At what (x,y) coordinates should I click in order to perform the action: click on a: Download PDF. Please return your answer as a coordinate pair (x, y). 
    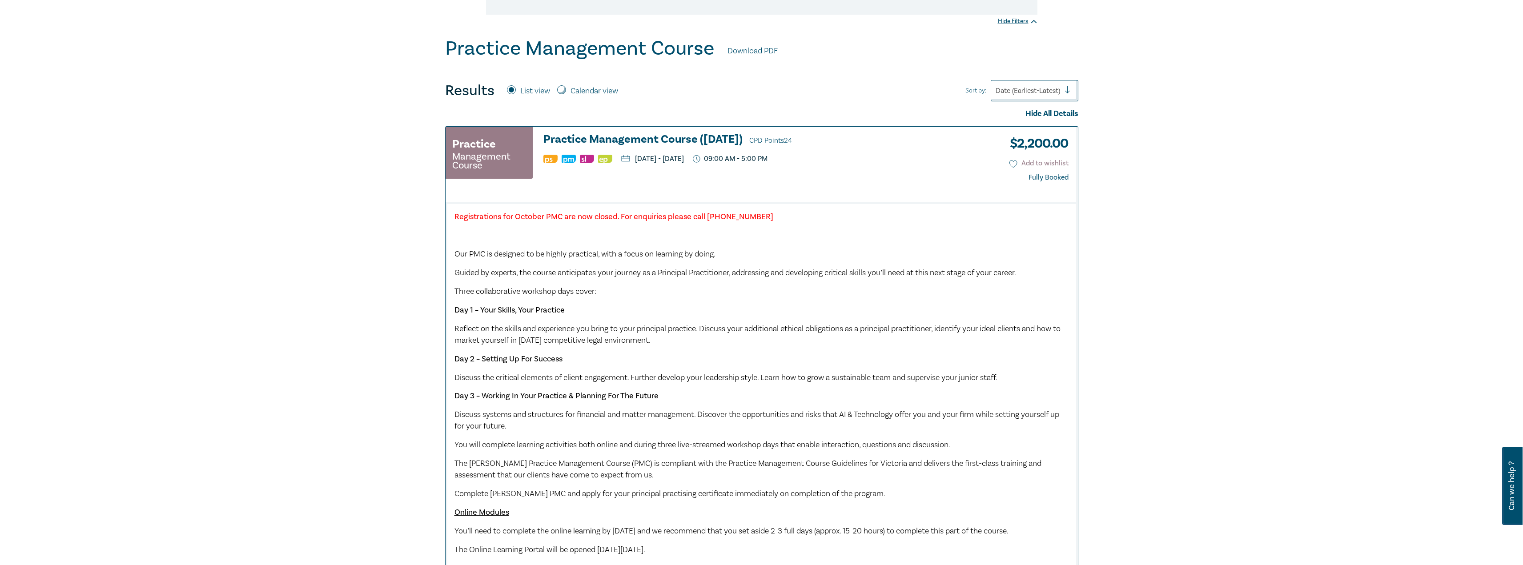
    Looking at the image, I should click on (752, 51).